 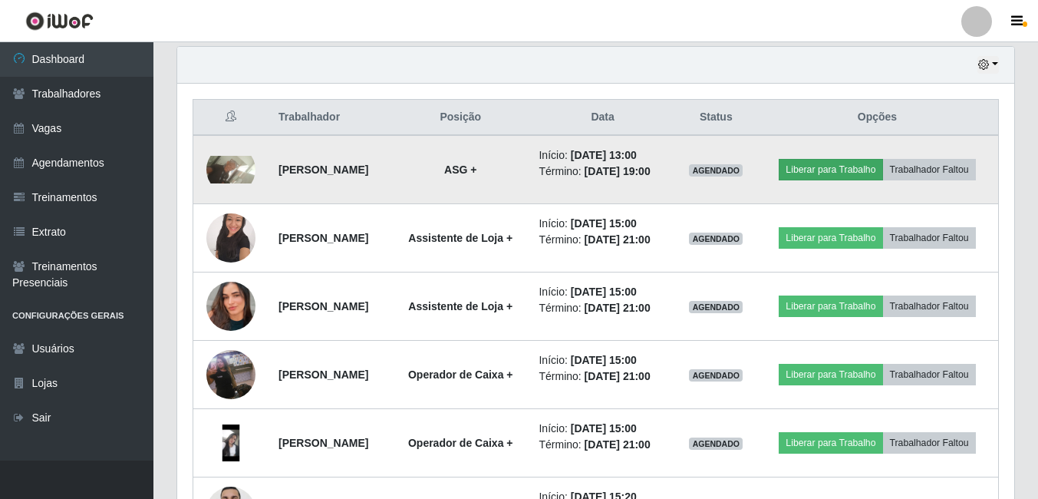 What do you see at coordinates (59, 21) in the screenshot?
I see `img: CoreUI Logo` at bounding box center [59, 21].